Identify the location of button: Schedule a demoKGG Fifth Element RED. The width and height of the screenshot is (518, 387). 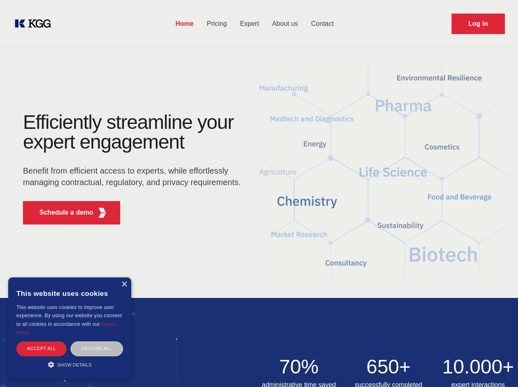
(71, 212).